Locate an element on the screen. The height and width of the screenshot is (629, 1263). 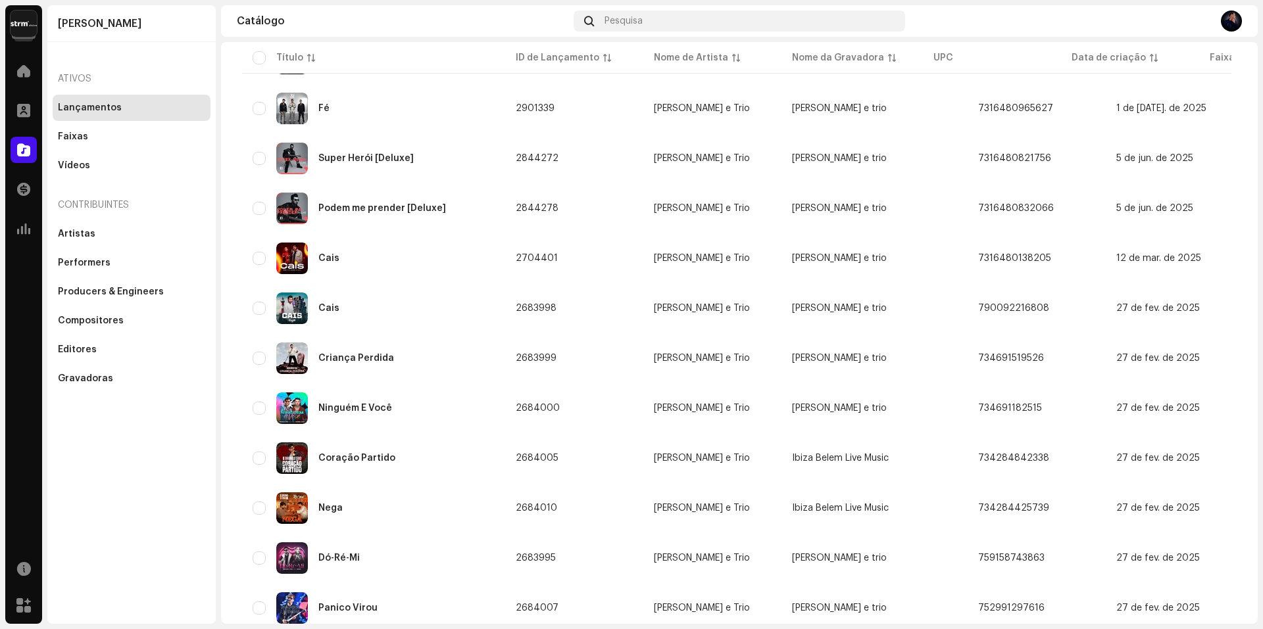
re-a-nav-header: Contribuintes is located at coordinates (132, 205).